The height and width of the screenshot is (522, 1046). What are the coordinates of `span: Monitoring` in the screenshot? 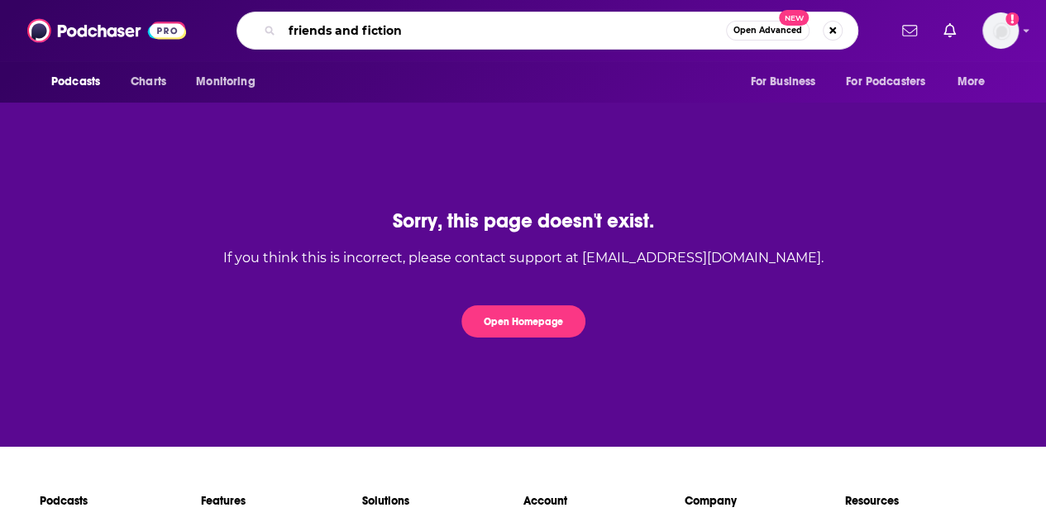 It's located at (225, 82).